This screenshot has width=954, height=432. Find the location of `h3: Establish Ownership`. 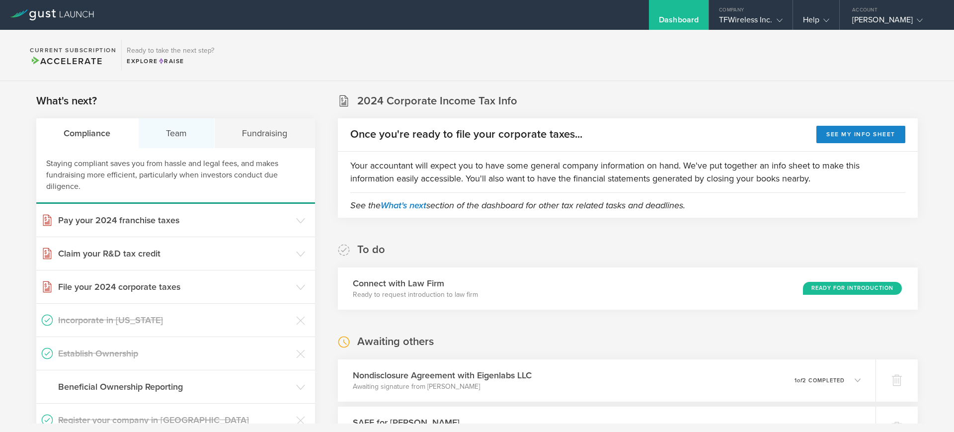

h3: Establish Ownership is located at coordinates (174, 353).